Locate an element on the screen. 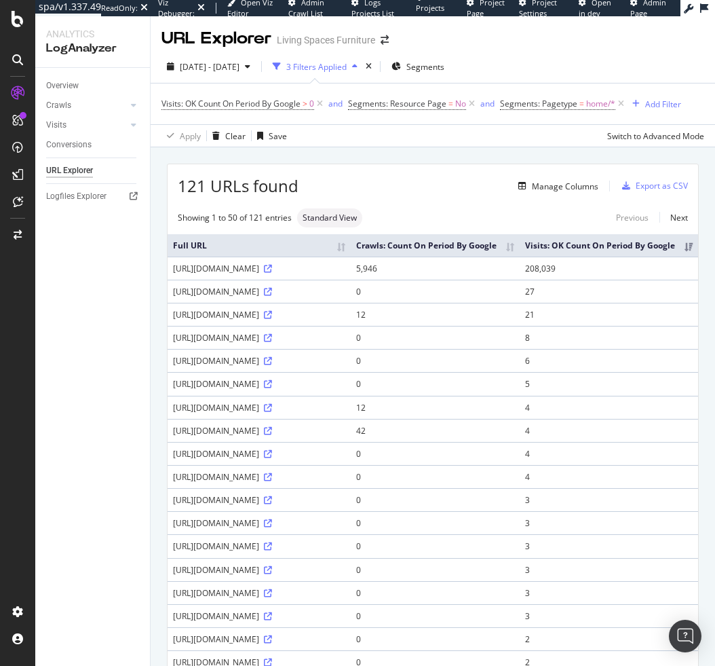 The width and height of the screenshot is (715, 666). div: Add Filter is located at coordinates (663, 104).